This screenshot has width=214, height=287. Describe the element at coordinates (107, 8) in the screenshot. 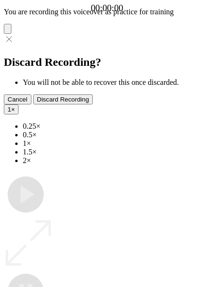

I see `a: 00:00:00` at that location.